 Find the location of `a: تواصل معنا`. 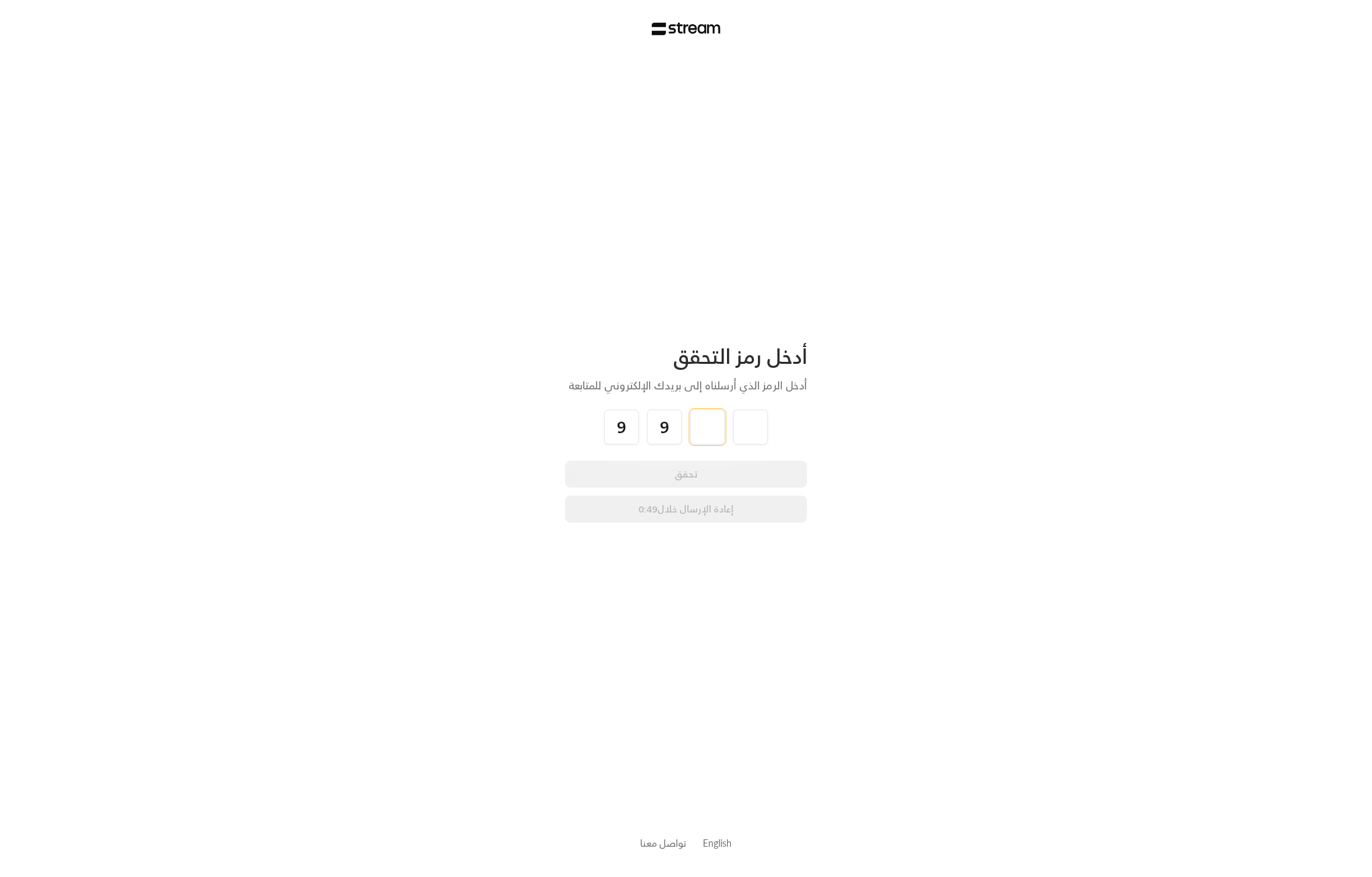

a: تواصل معنا is located at coordinates (664, 842).